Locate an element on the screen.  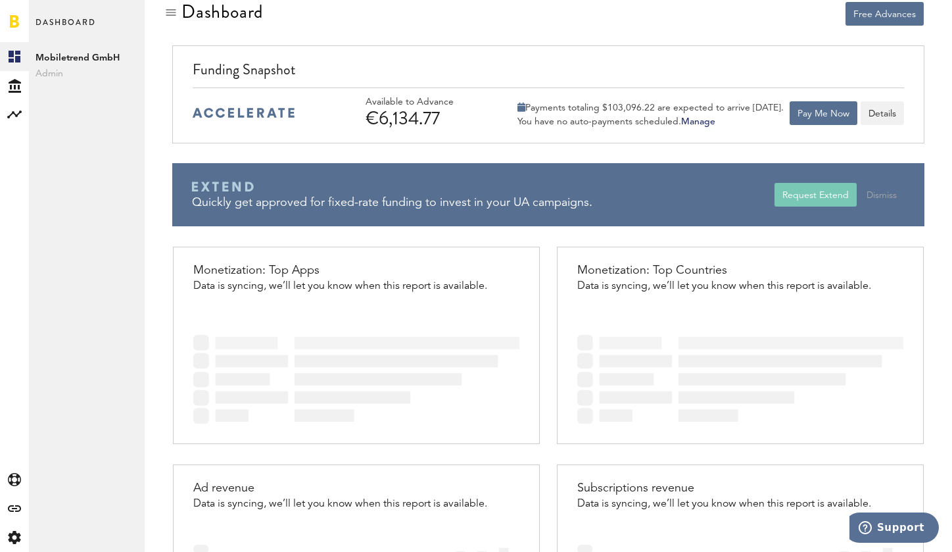
div: Subscriptions revenue is located at coordinates (724, 488).